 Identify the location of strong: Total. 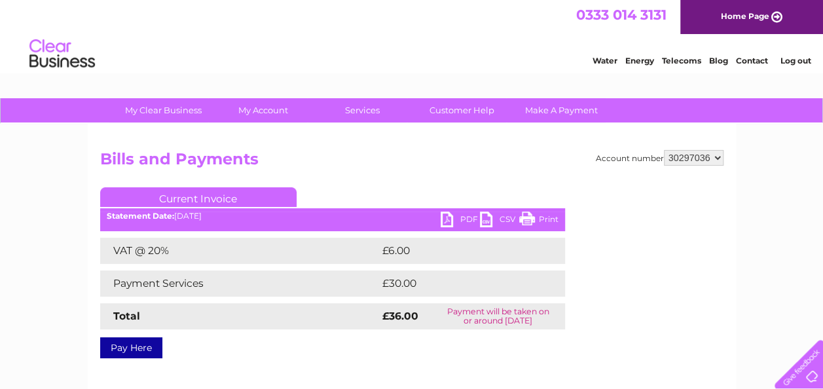
(126, 316).